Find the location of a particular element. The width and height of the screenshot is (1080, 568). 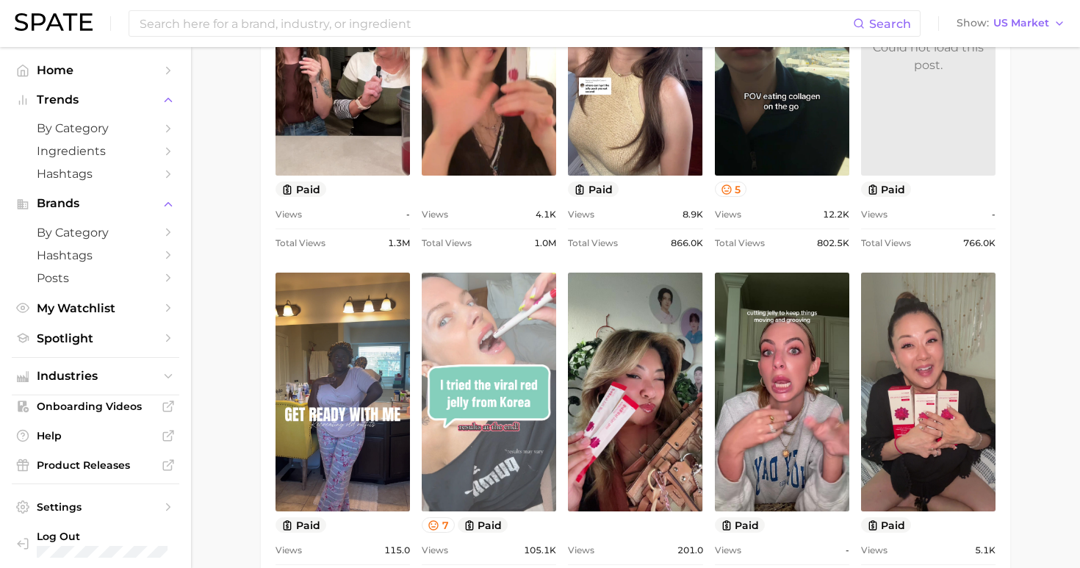

a: Home is located at coordinates (95, 70).